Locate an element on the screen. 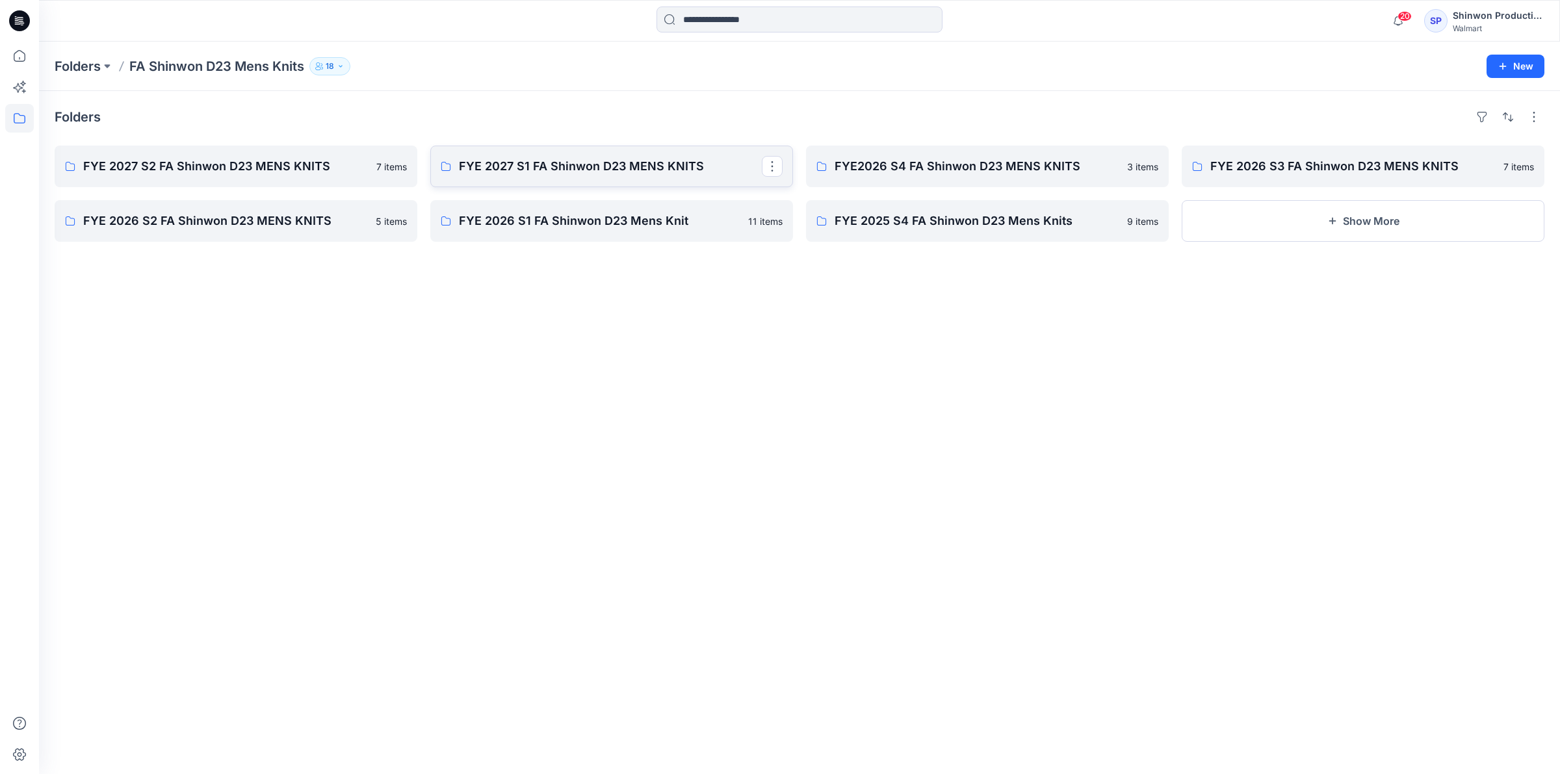 Image resolution: width=1560 pixels, height=774 pixels. a: FYE2026 S4 FA Shinwon D23 MENS KNITS3 items is located at coordinates (987, 166).